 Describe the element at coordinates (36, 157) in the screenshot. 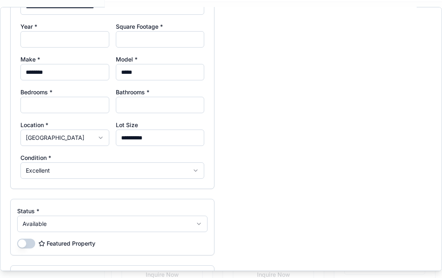

I see `label: Condition *` at that location.